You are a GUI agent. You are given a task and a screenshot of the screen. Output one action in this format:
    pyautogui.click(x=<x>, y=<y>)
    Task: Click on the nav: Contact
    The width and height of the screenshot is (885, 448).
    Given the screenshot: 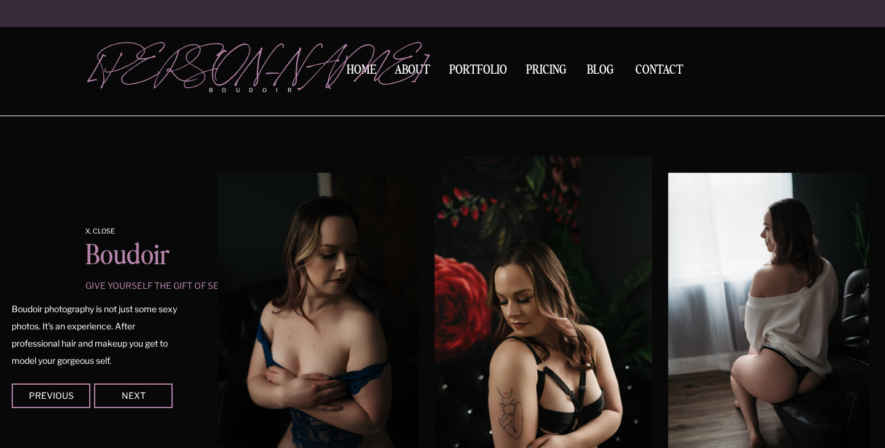 What is the action you would take?
    pyautogui.click(x=660, y=70)
    